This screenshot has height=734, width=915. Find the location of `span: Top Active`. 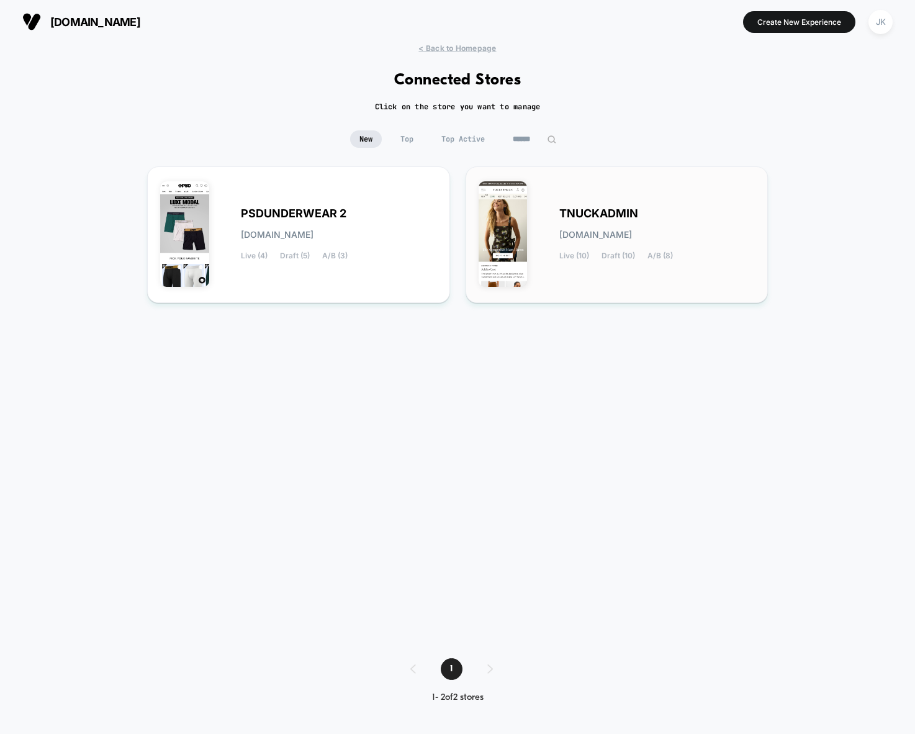

span: Top Active is located at coordinates (463, 139).